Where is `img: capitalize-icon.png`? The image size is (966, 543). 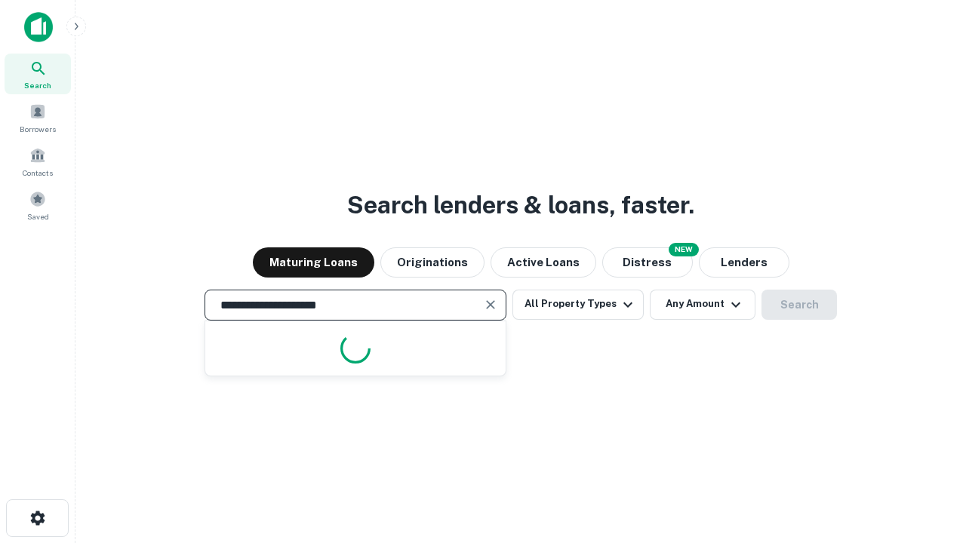
img: capitalize-icon.png is located at coordinates (38, 27).